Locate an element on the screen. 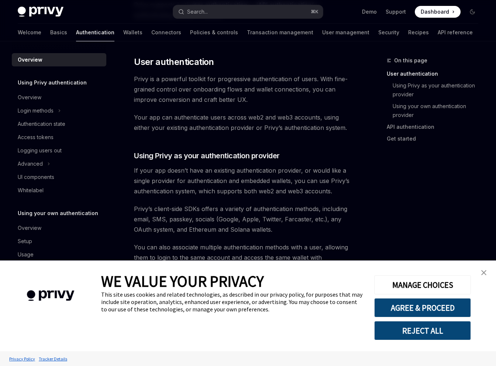 This screenshot has height=366, width=496. img: company logo is located at coordinates (51, 296).